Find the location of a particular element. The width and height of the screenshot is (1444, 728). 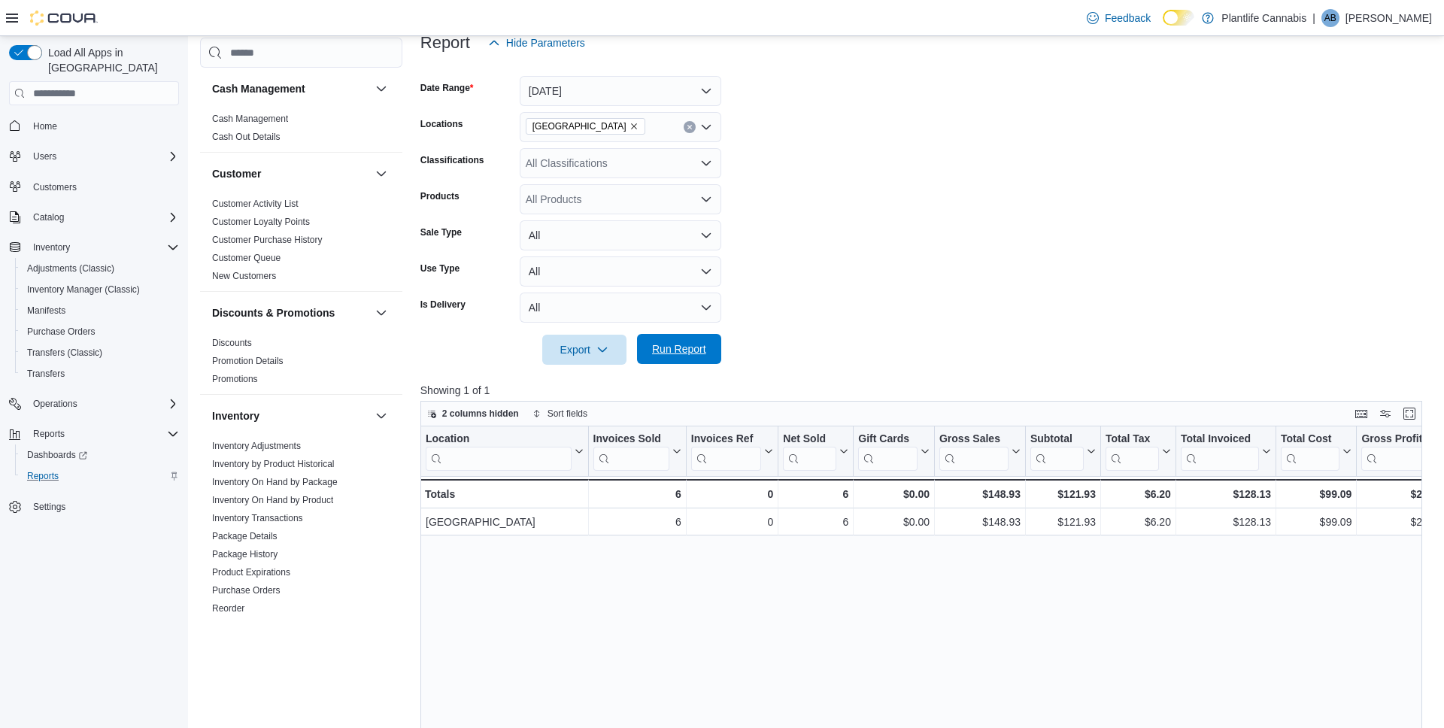

span: Promotion Details is located at coordinates (247, 361).